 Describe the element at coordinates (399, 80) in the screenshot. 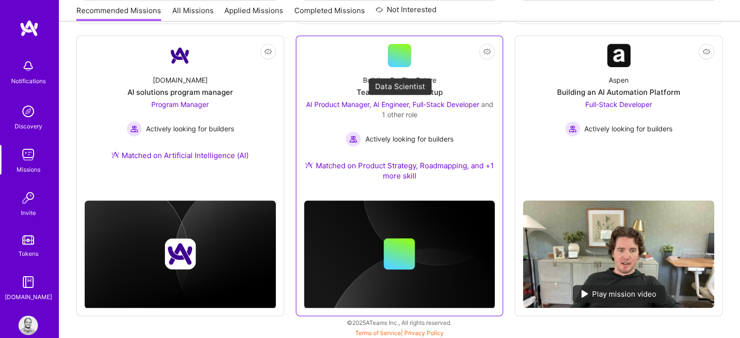

I see `div: Building For The Future` at that location.